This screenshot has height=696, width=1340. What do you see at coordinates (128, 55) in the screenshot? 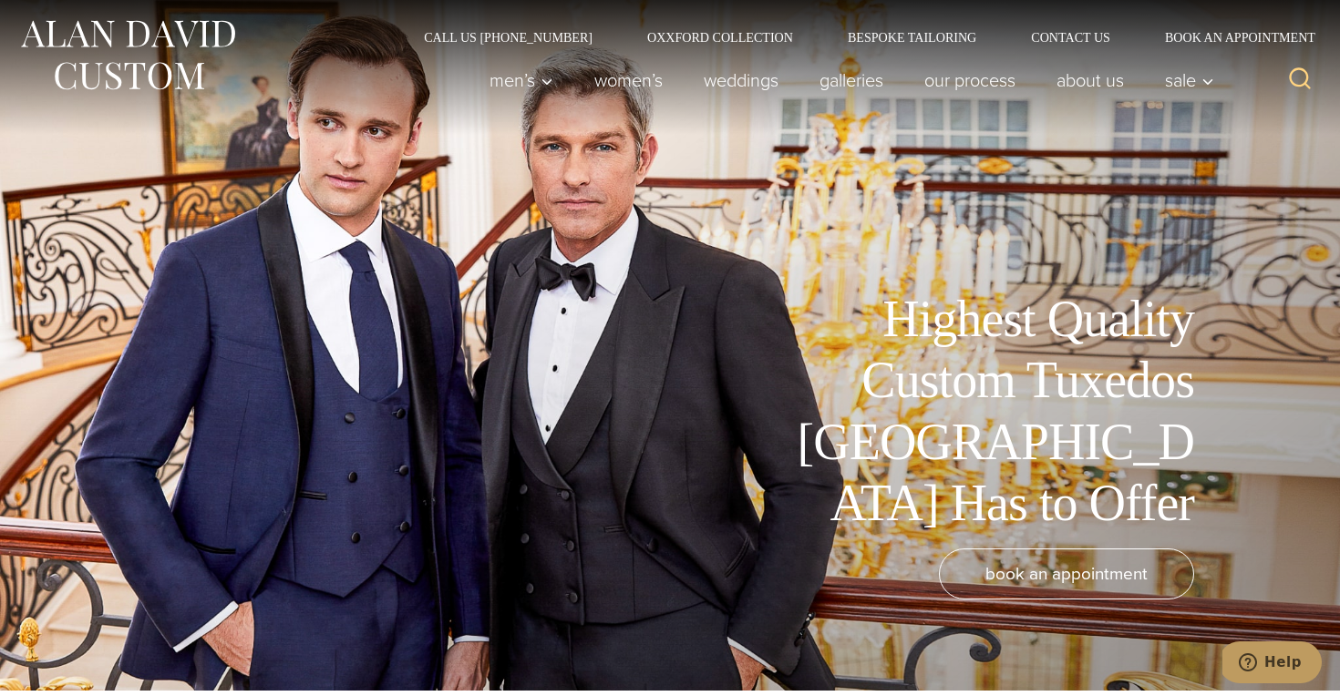
I see `img: Alan David Custom` at bounding box center [128, 55].